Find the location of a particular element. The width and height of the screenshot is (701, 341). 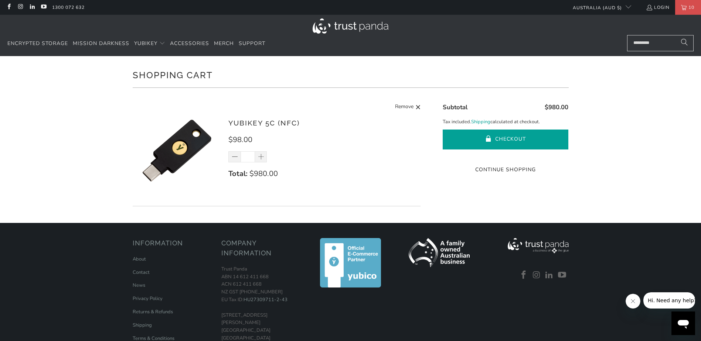

a: Encrypted Storage is located at coordinates (38, 44).